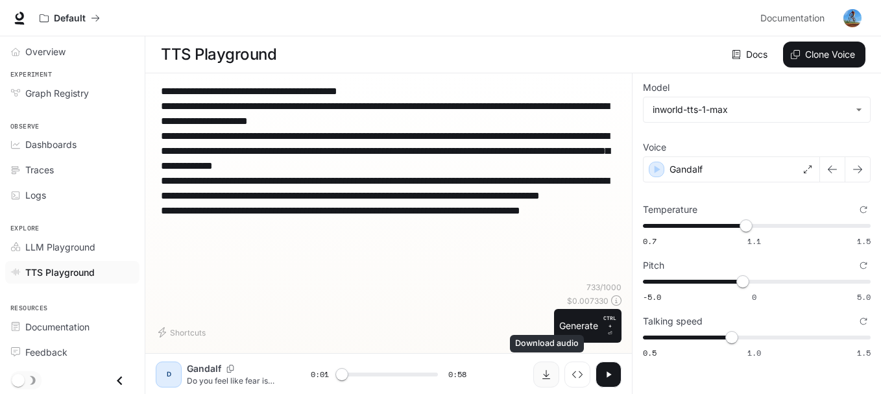 This screenshot has width=881, height=394. Describe the element at coordinates (72, 195) in the screenshot. I see `a: Logs` at that location.